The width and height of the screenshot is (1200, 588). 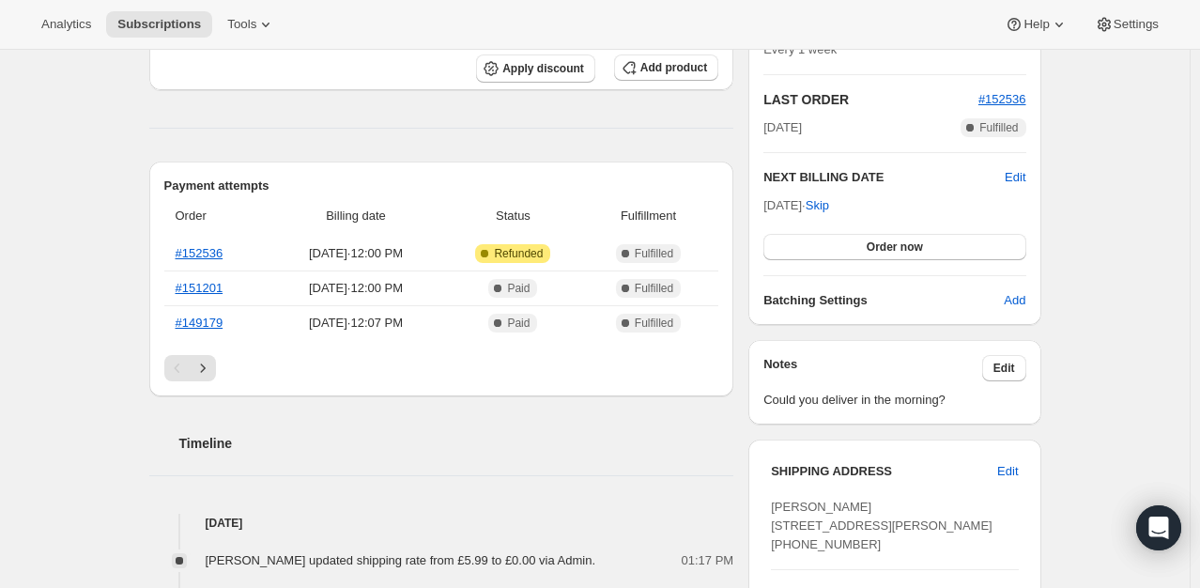 What do you see at coordinates (543, 69) in the screenshot?
I see `span: Apply discount` at bounding box center [543, 69].